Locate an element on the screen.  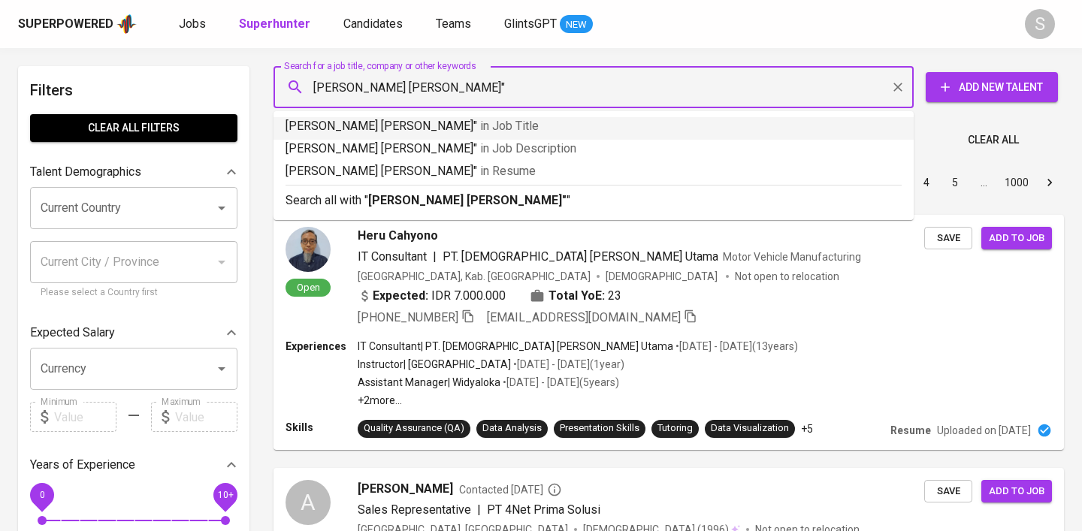
span: Add New Talent is located at coordinates (992, 87).